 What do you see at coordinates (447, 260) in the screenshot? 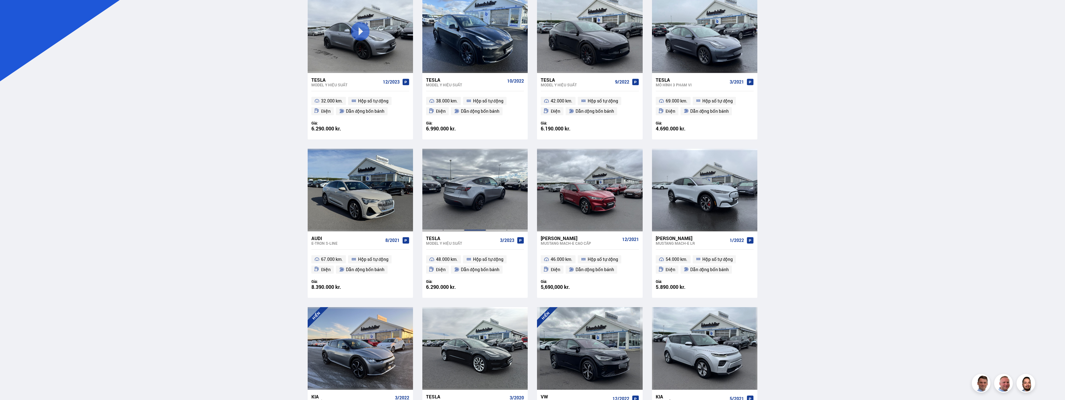
I see `span: 48.000 km.` at bounding box center [447, 260].